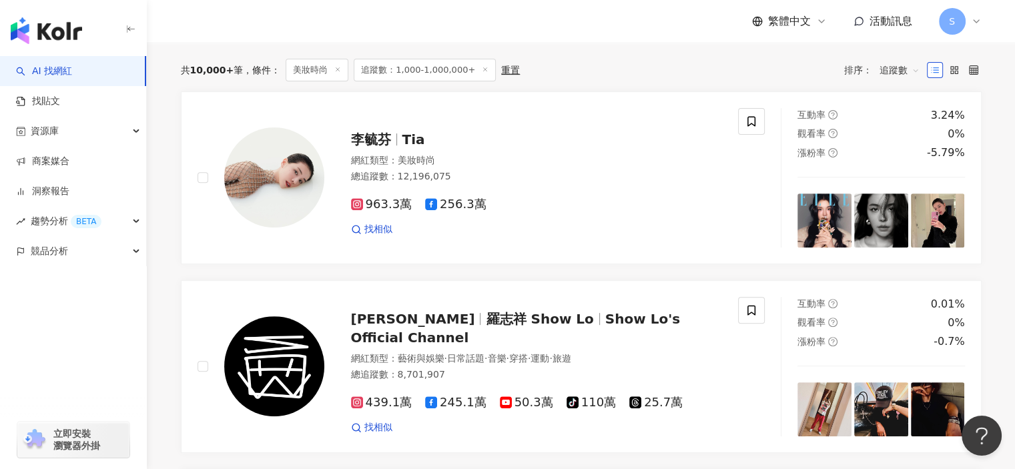 Image resolution: width=1015 pixels, height=469 pixels. Describe the element at coordinates (536, 375) in the screenshot. I see `div: 總追蹤數 ： 8,701,907` at that location.